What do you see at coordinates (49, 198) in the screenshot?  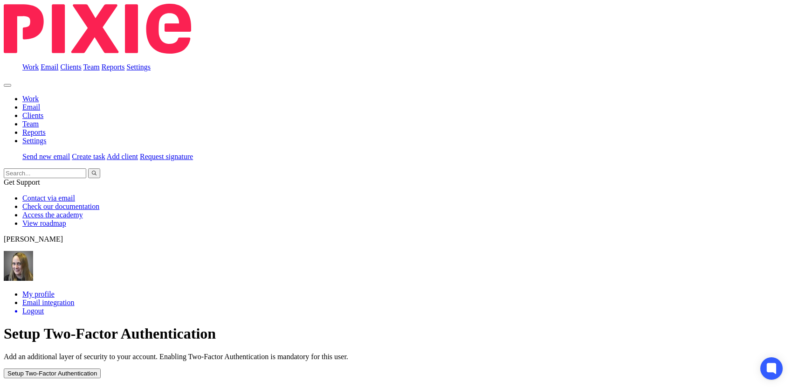 I see `span: Contact via email` at bounding box center [49, 198].